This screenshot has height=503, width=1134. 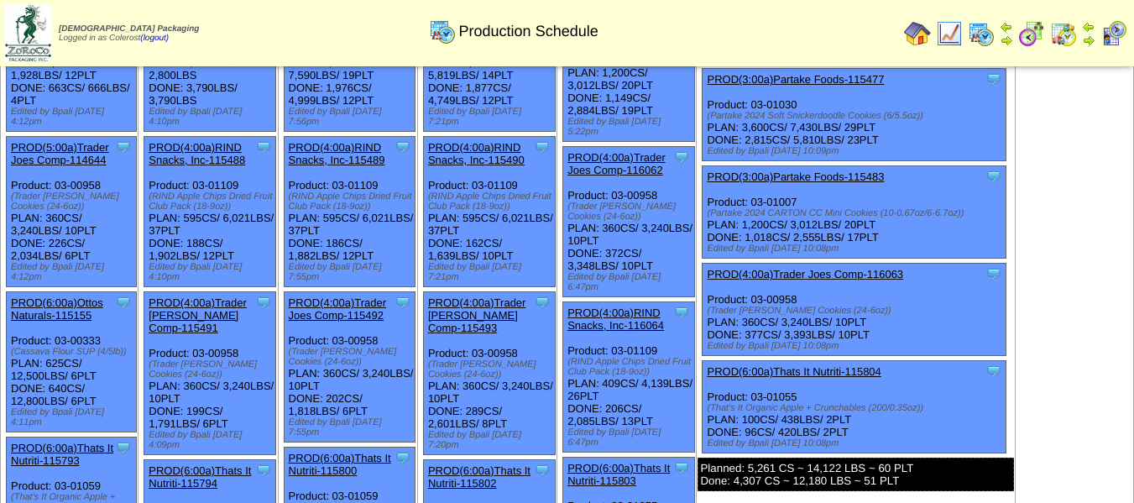 I want to click on a: PROD(6:00a)Thats It Nutriti-115794, so click(x=200, y=477).